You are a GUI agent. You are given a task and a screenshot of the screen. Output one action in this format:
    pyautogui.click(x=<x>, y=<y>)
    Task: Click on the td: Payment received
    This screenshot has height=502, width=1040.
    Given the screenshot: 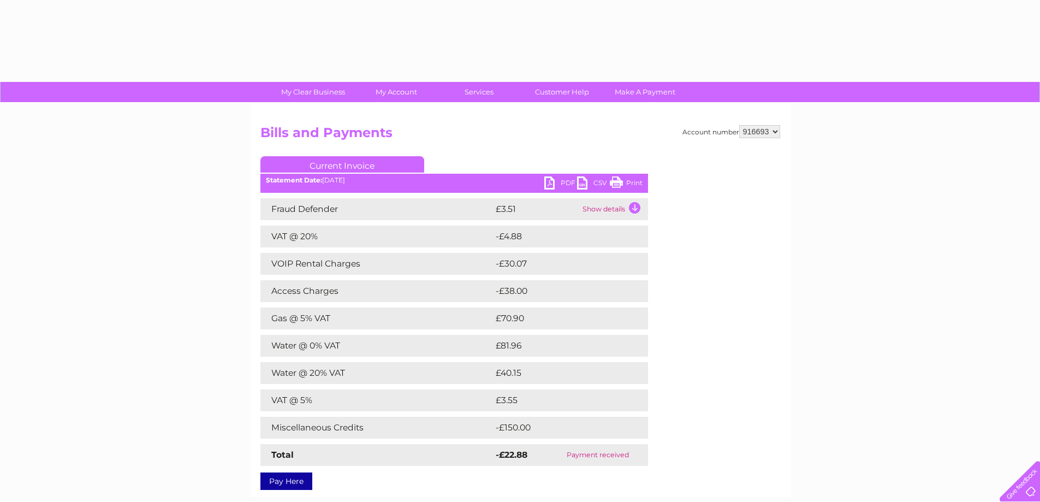 What is the action you would take?
    pyautogui.click(x=597, y=455)
    